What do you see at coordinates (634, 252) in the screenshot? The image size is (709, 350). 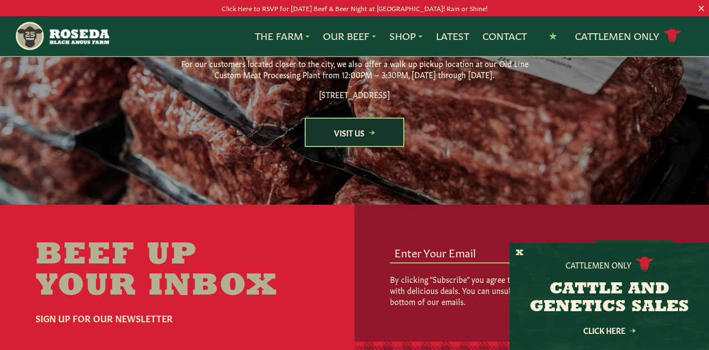 I see `button: Subscribe →` at bounding box center [634, 252].